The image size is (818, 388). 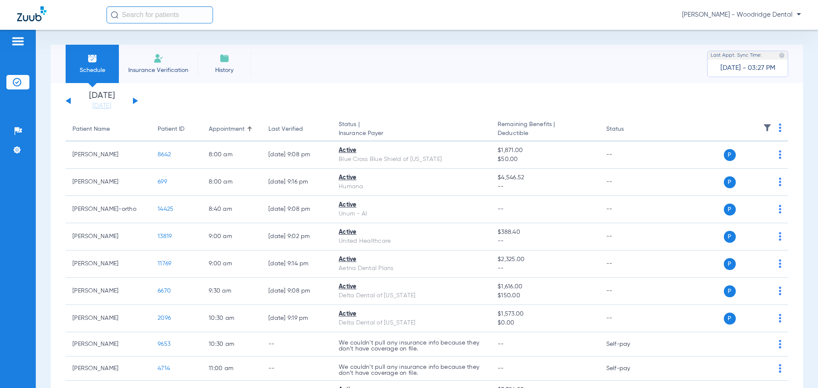 What do you see at coordinates (160, 15) in the screenshot?
I see `input: Search for patients` at bounding box center [160, 15].